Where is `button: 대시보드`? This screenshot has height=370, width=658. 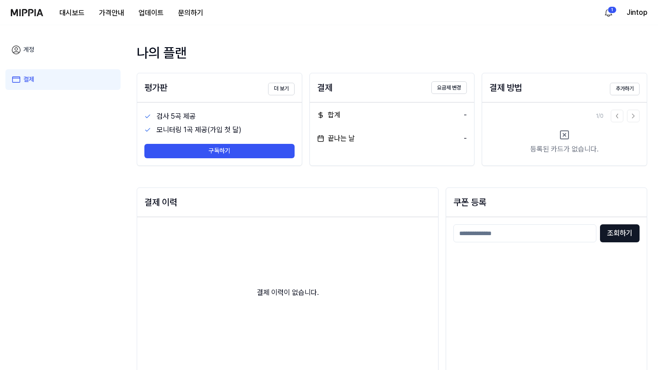 button: 대시보드 is located at coordinates (72, 13).